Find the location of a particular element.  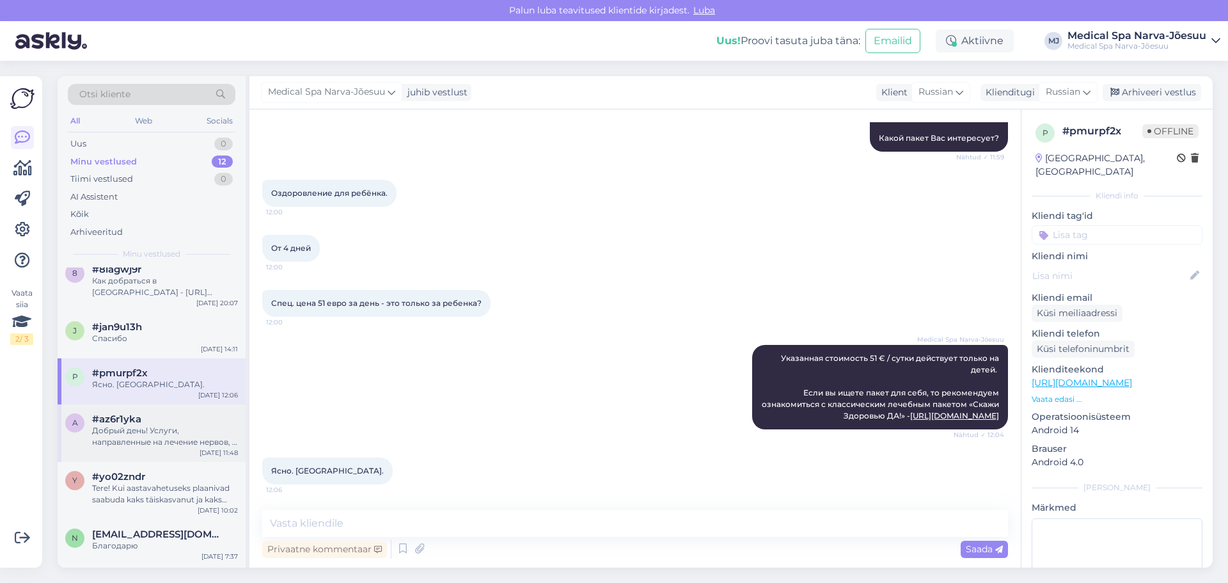

img: Askly Logo is located at coordinates (22, 99).